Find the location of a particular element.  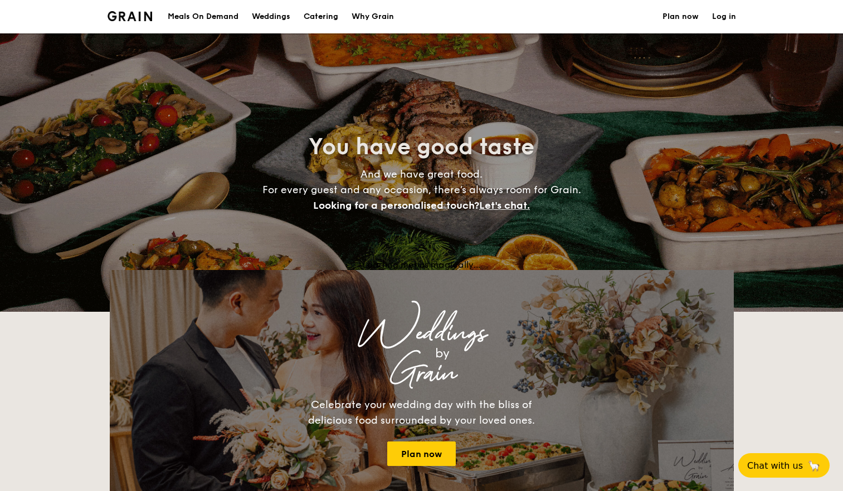

span: Let's chat. is located at coordinates (504, 206).